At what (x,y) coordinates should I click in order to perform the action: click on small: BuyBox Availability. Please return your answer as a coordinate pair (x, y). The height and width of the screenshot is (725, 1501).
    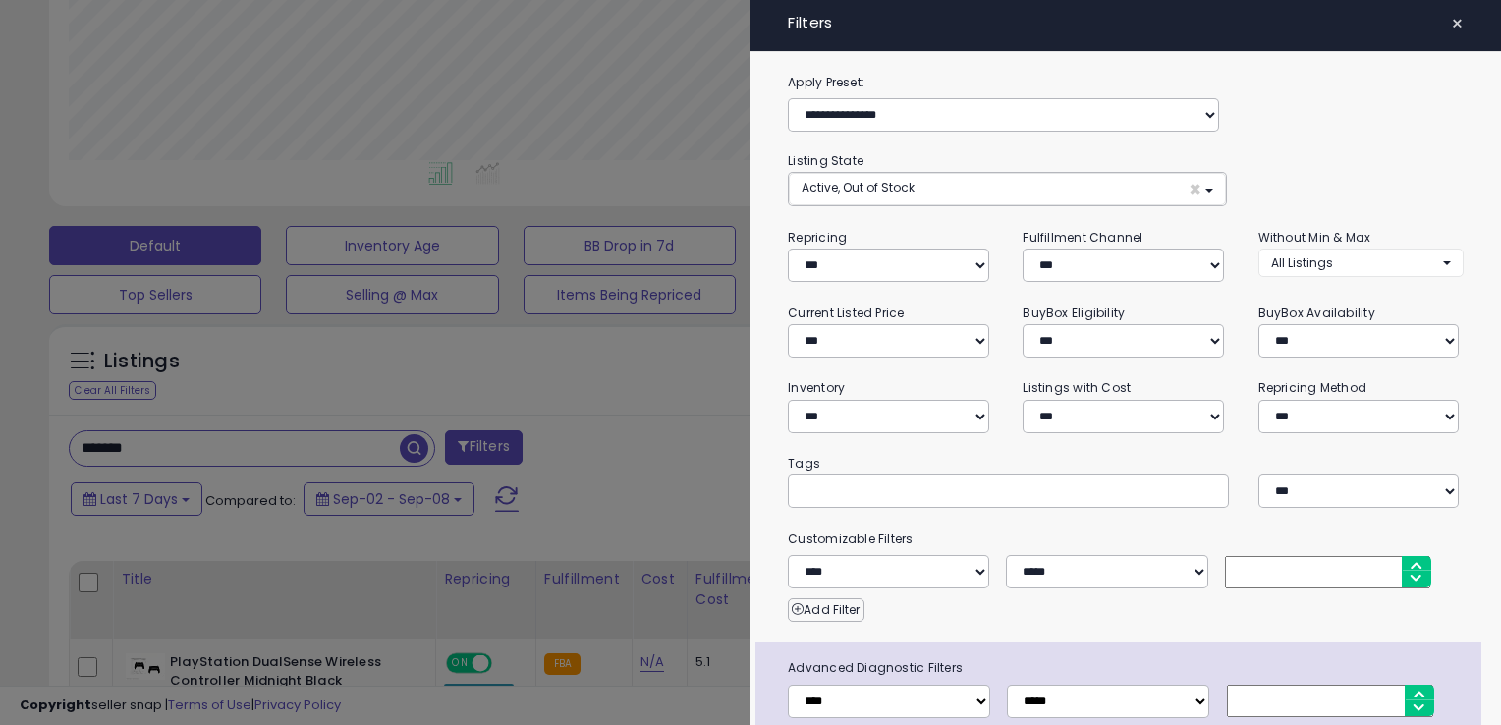
    Looking at the image, I should click on (1316, 312).